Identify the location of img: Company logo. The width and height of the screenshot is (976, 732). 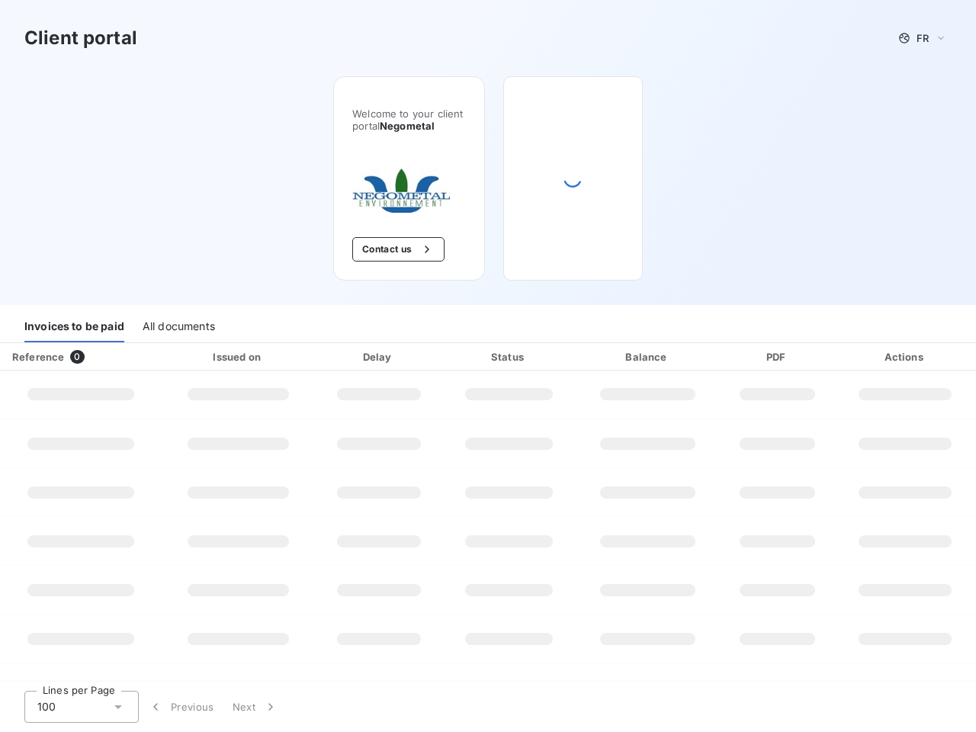
(401, 191).